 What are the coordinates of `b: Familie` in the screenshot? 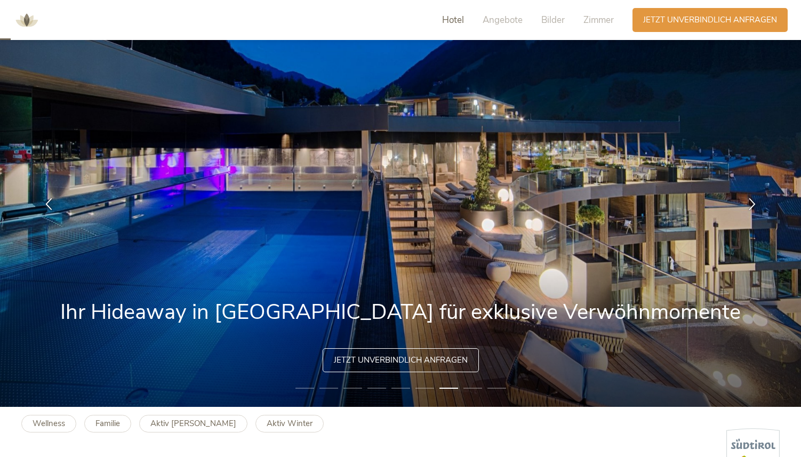 It's located at (108, 423).